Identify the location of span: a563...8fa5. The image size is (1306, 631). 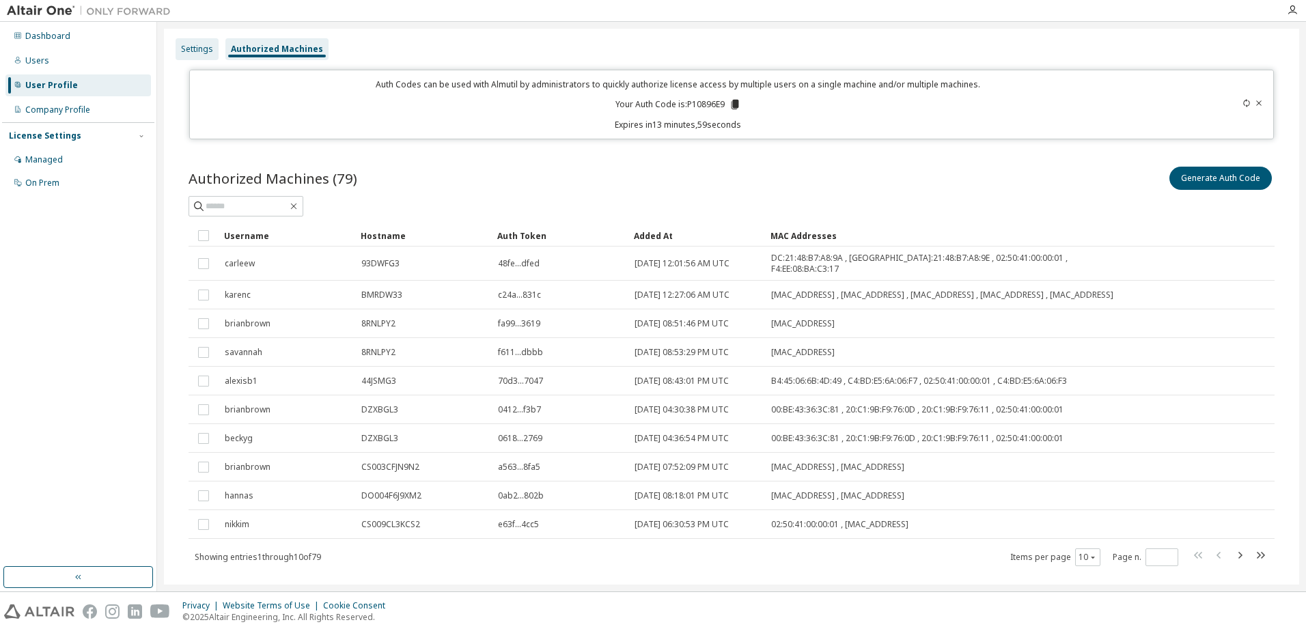
(519, 467).